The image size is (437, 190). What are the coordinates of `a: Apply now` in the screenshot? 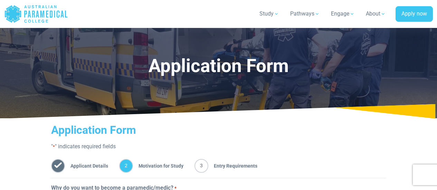 It's located at (414, 14).